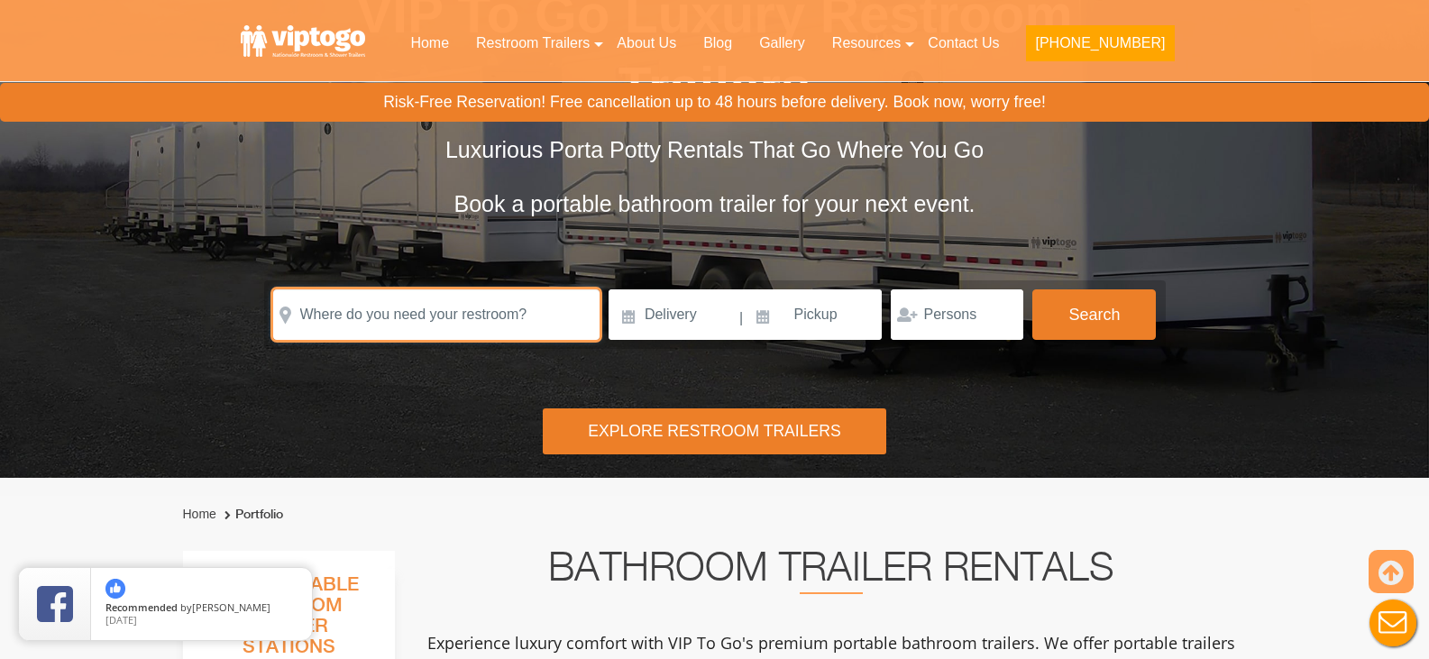 The width and height of the screenshot is (1429, 659). What do you see at coordinates (714, 204) in the screenshot?
I see `span: Book a portable bathroom trailer for your next event.` at bounding box center [714, 204].